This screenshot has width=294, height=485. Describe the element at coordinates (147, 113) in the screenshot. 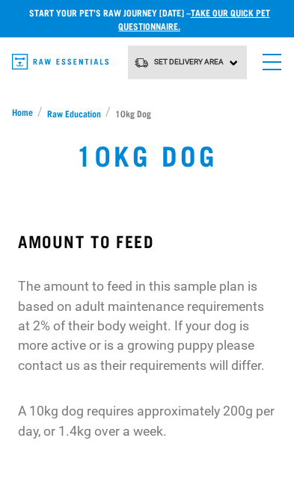

I see `nav: breadcrumbs` at that location.